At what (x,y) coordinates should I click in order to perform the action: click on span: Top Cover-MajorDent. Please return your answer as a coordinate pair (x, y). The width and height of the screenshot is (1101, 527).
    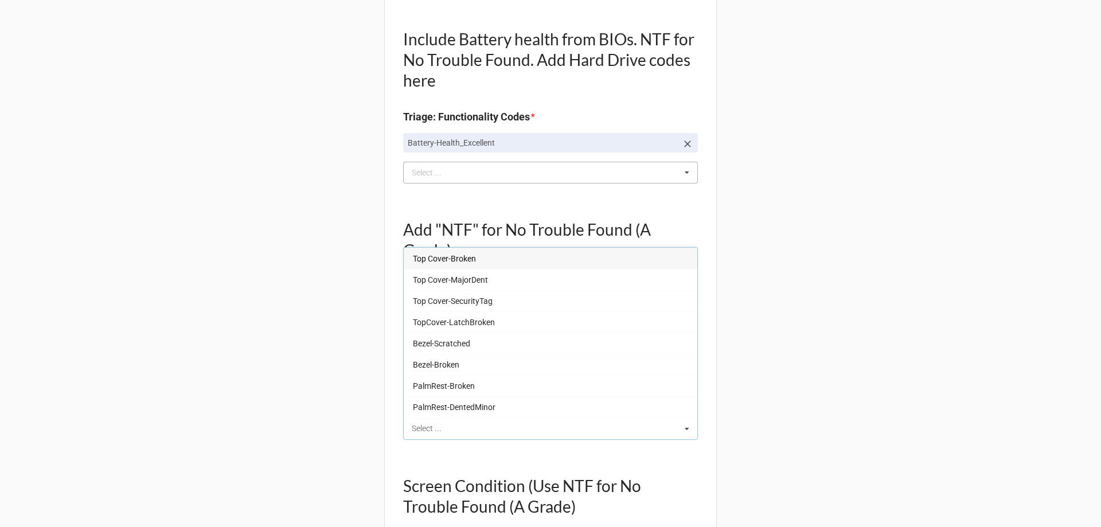
    Looking at the image, I should click on (450, 280).